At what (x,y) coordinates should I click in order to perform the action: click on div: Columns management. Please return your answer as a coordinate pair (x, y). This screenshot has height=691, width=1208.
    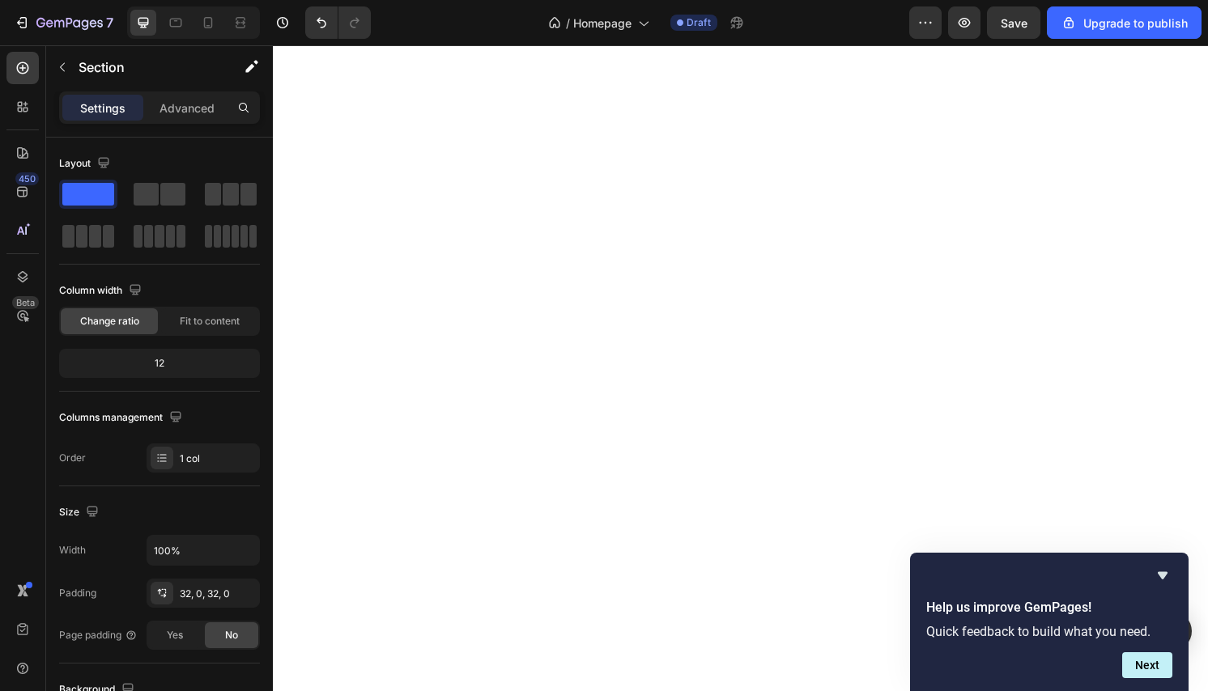
    Looking at the image, I should click on (122, 418).